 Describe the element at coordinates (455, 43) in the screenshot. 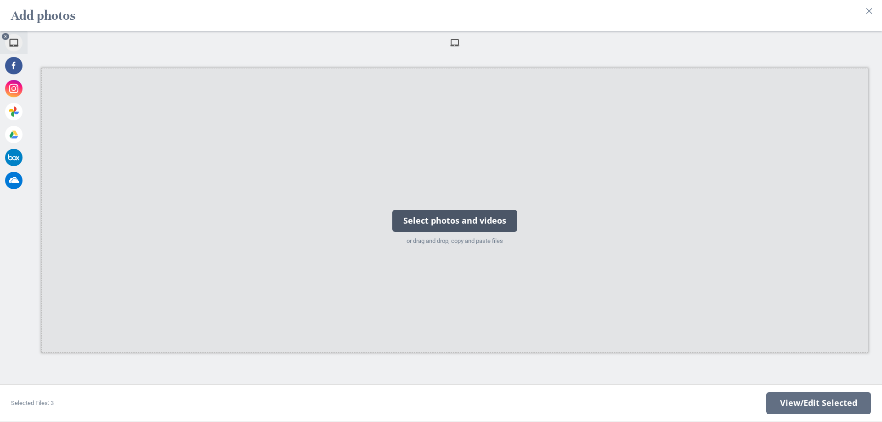

I see `span: My Device` at that location.